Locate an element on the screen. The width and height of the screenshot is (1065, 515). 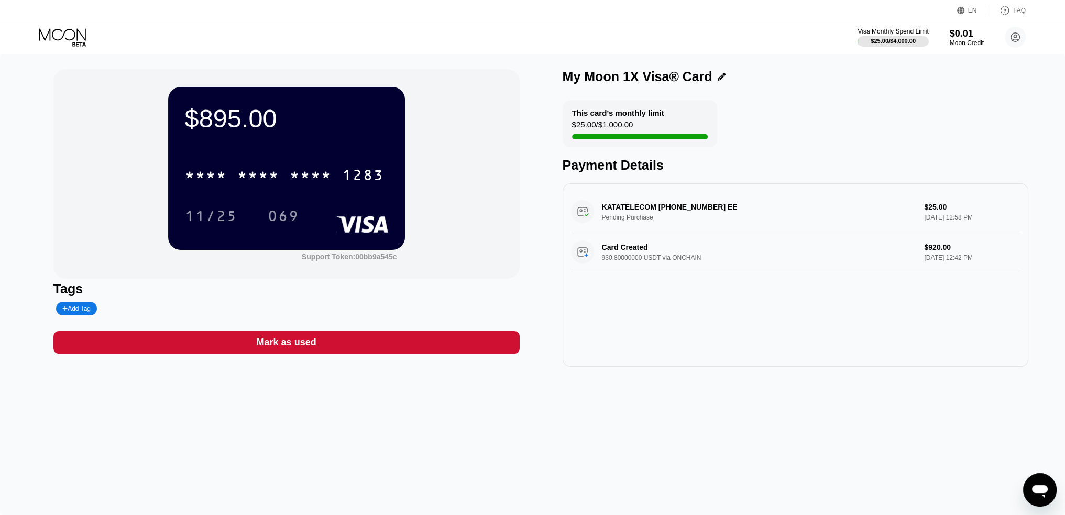
div: Visa Monthly Spend Limit$25.00/$4,000.00 is located at coordinates (892, 37).